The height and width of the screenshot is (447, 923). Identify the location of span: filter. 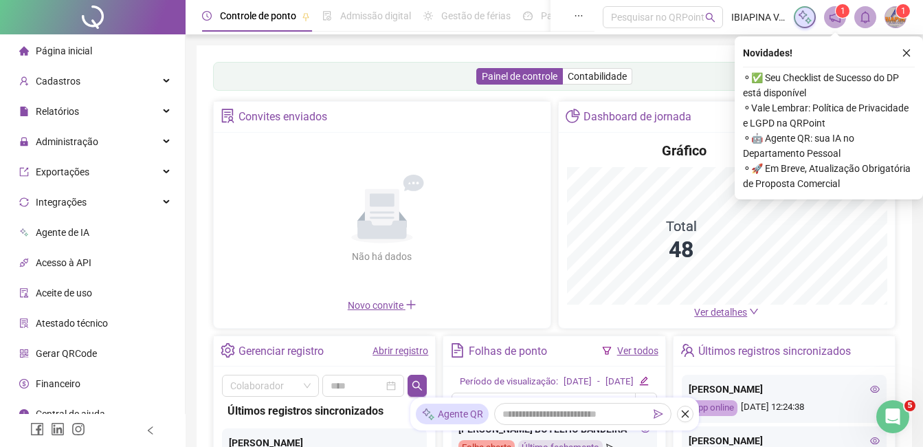
(607, 350).